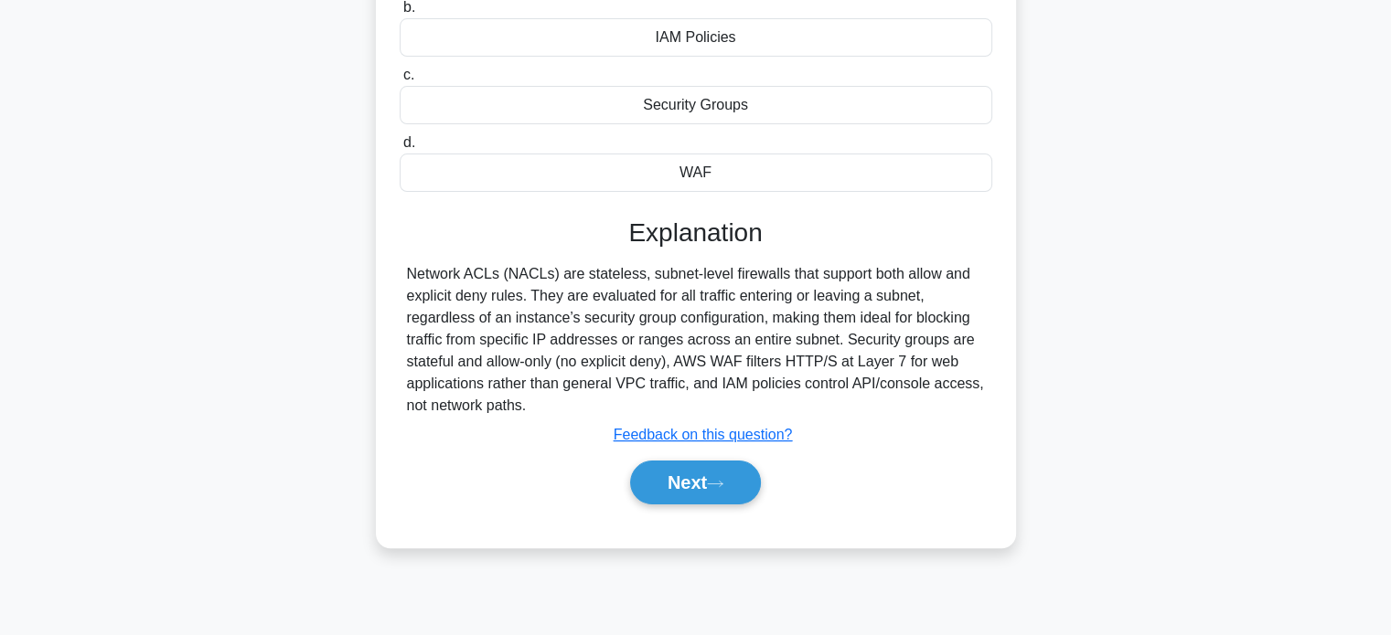  Describe the element at coordinates (696, 37) in the screenshot. I see `div: IAM Policies` at that location.